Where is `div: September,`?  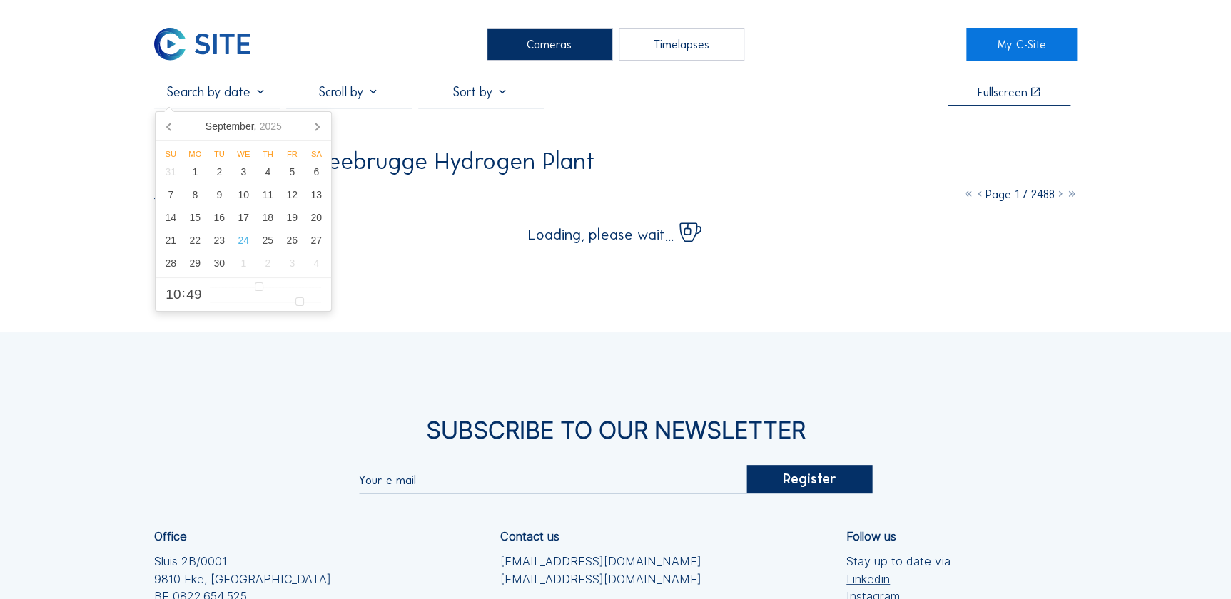
div: September, is located at coordinates (243, 126).